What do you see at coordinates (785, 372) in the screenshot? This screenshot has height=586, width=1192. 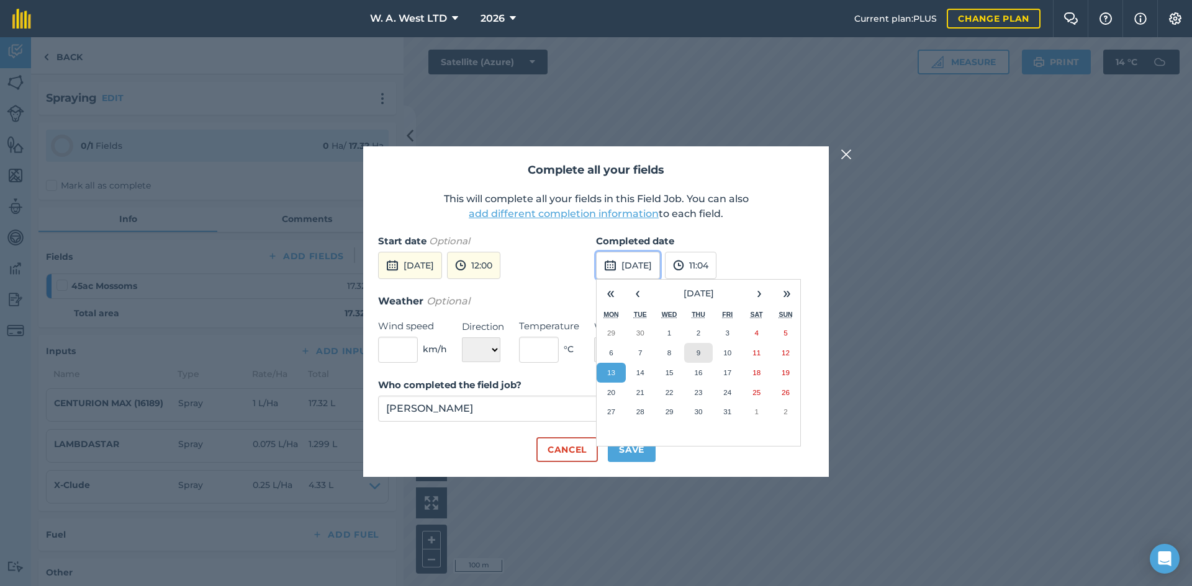 I see `abbr: 19 October 2025` at bounding box center [785, 372].